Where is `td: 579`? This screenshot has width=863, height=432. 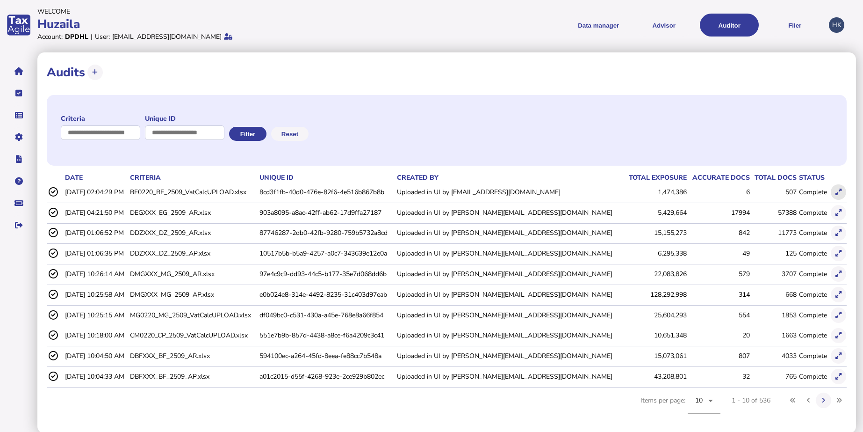
td: 579 is located at coordinates (719, 274).